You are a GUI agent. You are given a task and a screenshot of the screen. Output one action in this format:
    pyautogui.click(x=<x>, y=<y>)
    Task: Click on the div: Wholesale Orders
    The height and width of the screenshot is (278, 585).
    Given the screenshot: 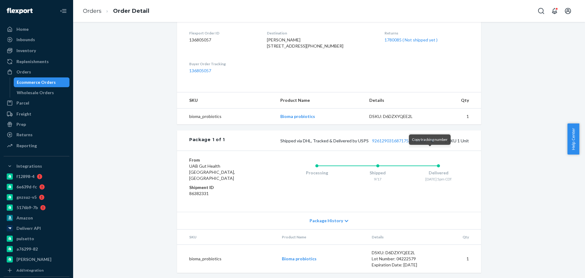 What is the action you would take?
    pyautogui.click(x=35, y=93)
    